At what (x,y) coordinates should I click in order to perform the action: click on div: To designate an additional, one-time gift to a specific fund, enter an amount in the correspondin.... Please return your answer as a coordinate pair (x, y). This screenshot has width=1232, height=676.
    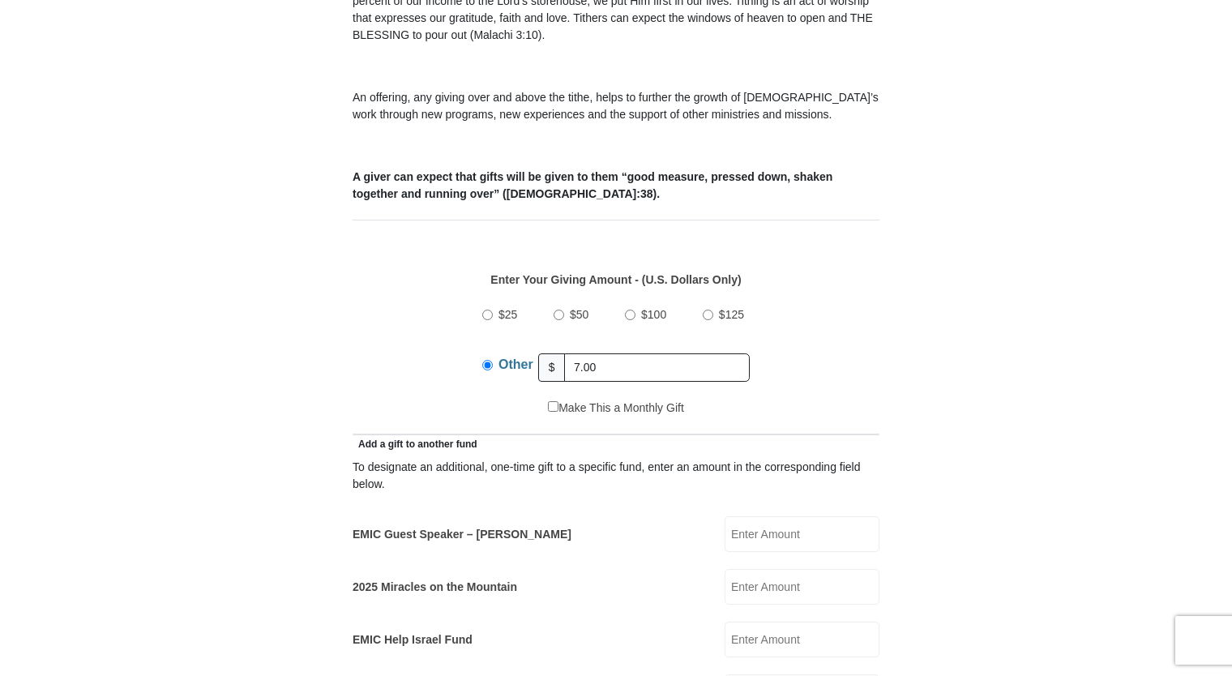
    Looking at the image, I should click on (616, 476).